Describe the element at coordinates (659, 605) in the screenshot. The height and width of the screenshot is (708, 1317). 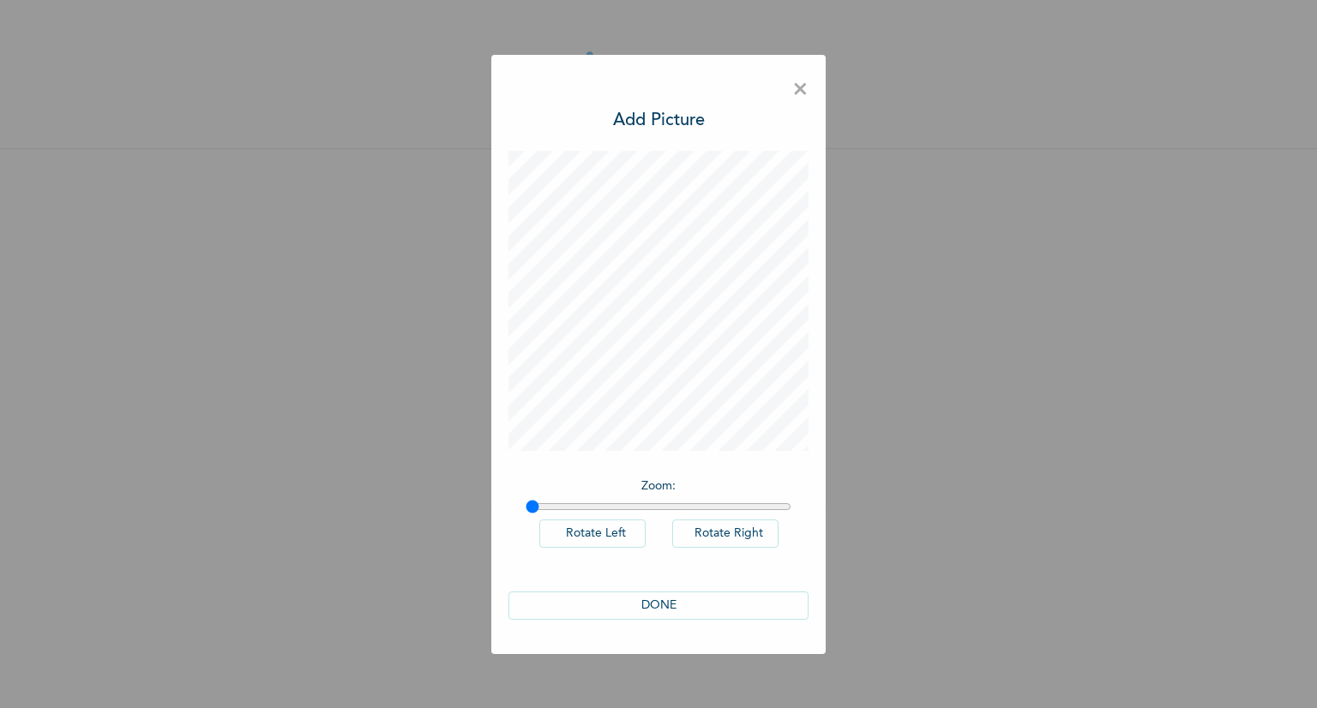
I see `button: DONE` at that location.